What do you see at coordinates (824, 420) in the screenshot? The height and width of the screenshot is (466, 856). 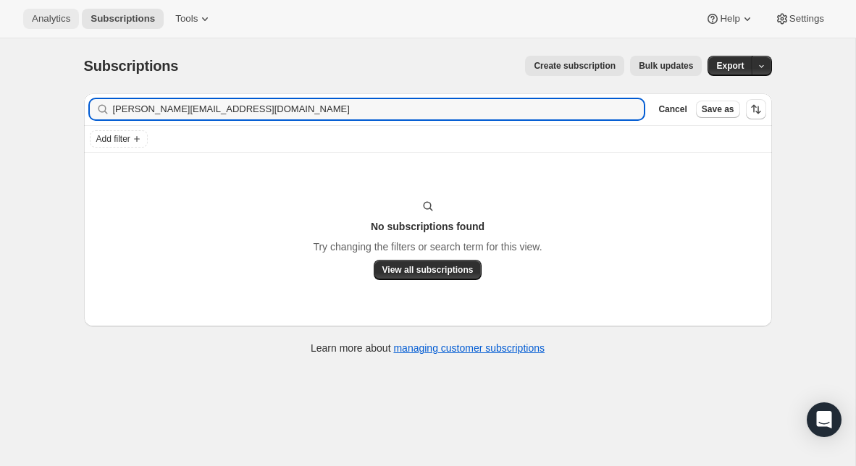 I see `div: Open Intercom Messenger` at bounding box center [824, 420].